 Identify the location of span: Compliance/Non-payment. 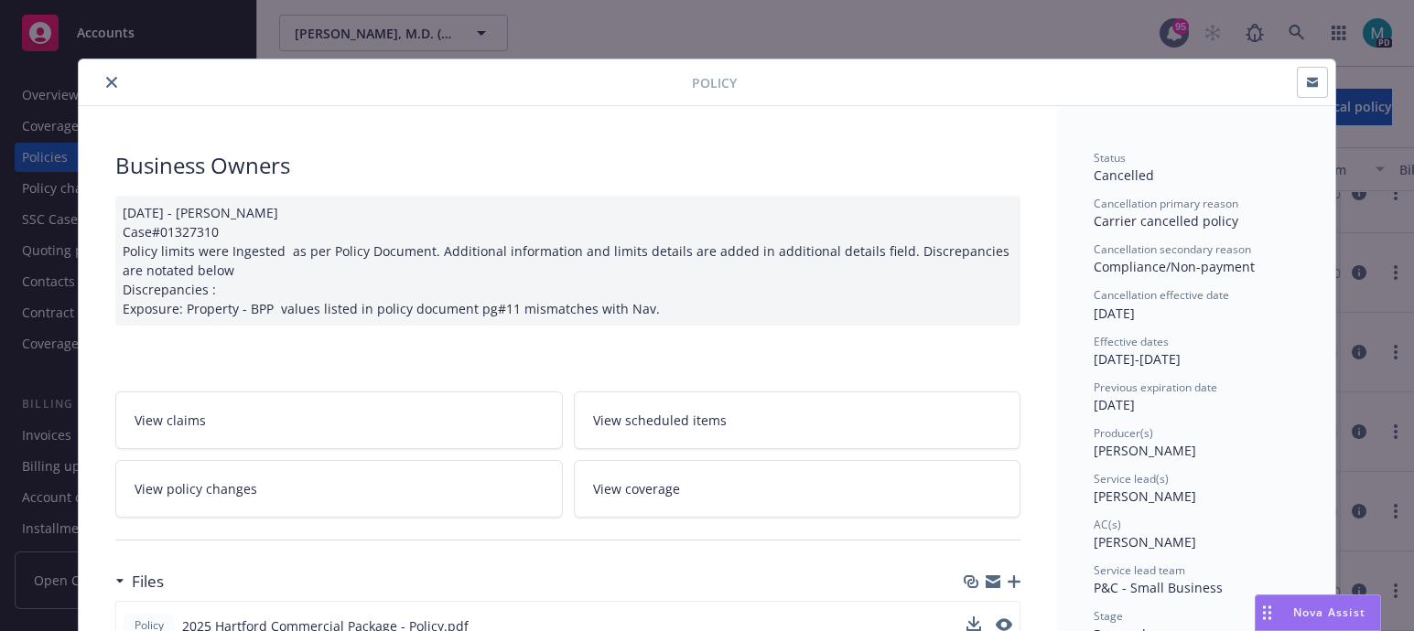
(1174, 266).